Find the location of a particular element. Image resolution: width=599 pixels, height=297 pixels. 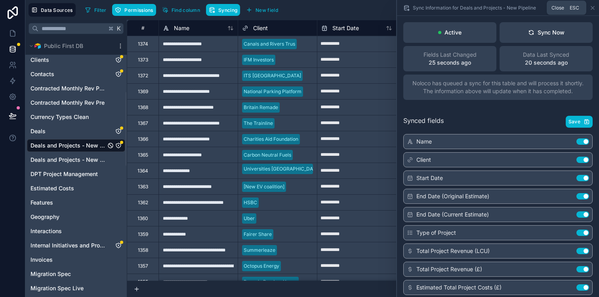

span: Estimated Costs is located at coordinates (52, 188).